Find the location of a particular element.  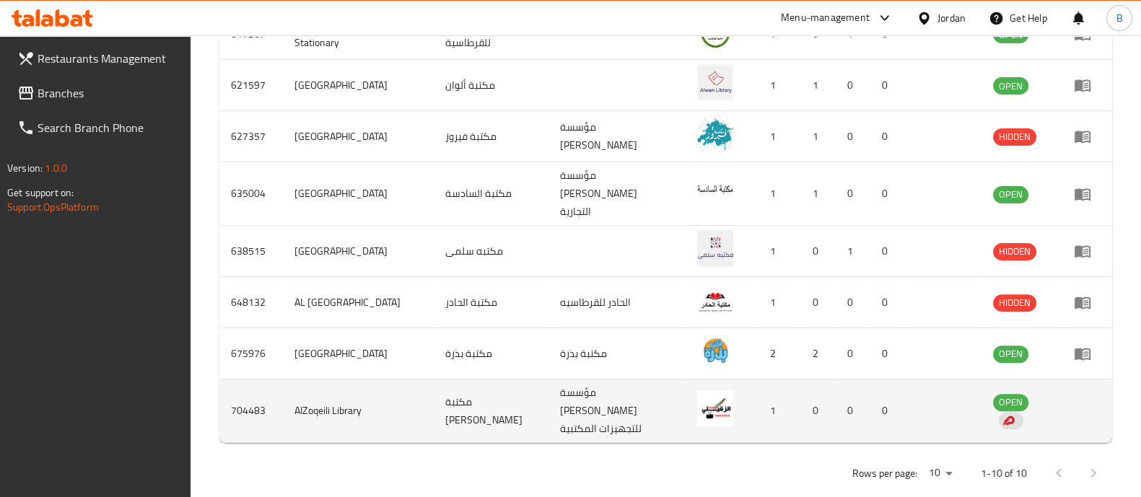

span: Branches is located at coordinates (108, 93).